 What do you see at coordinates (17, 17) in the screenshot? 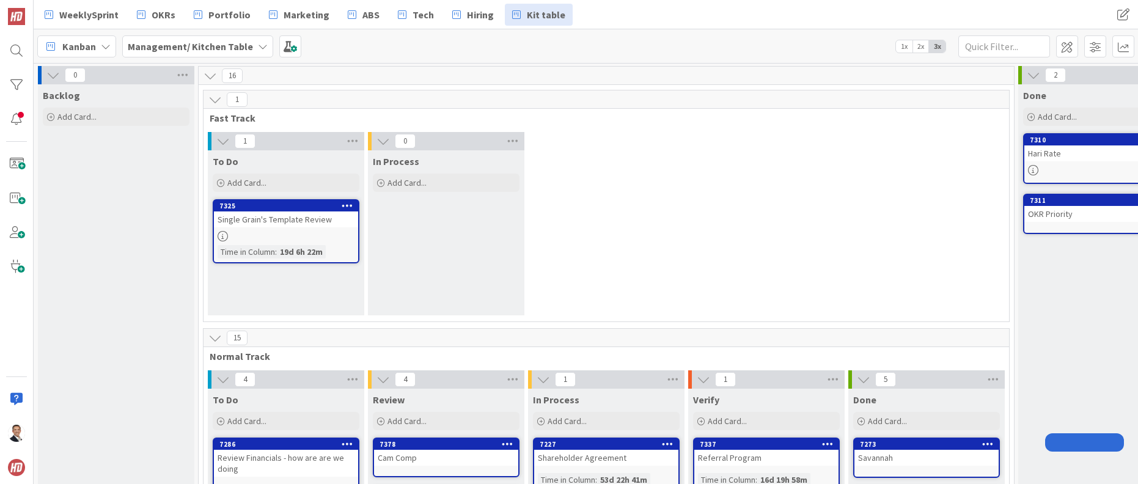
I see `img: Visit kanbanzone.com` at bounding box center [17, 17].